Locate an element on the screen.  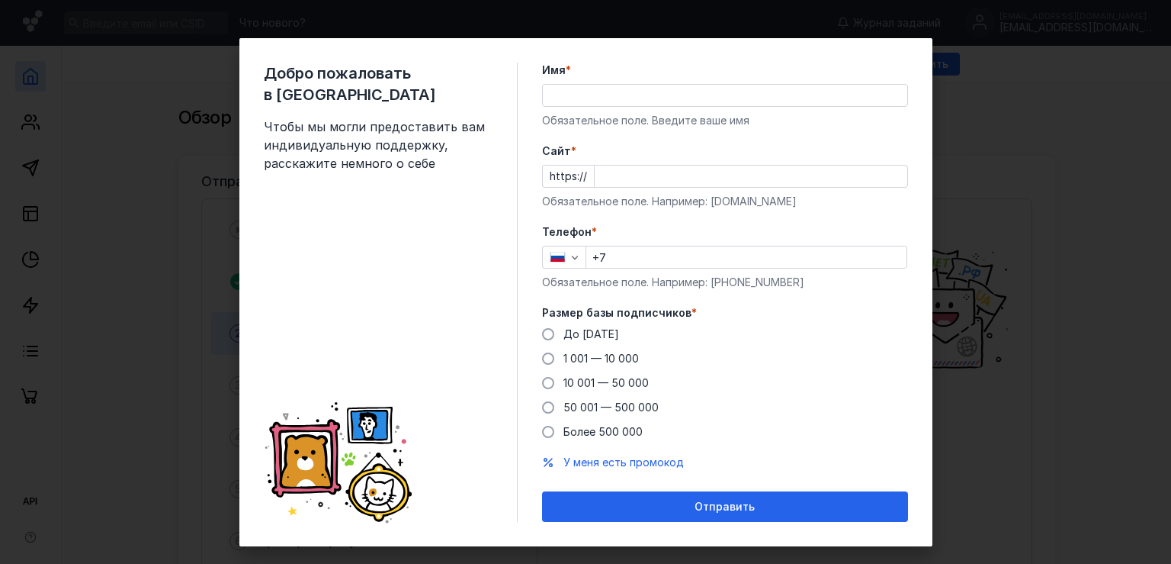
span: 1 001 — 10 000 is located at coordinates (601, 358).